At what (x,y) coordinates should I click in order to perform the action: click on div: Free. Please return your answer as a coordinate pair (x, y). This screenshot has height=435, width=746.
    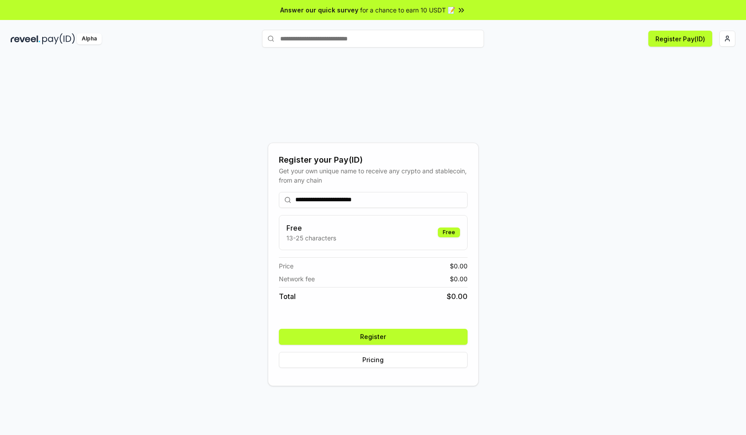
    Looking at the image, I should click on (449, 232).